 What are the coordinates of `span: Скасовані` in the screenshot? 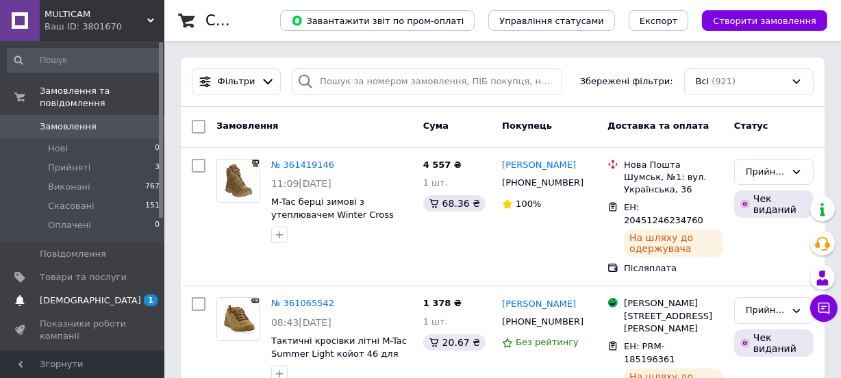 It's located at (71, 206).